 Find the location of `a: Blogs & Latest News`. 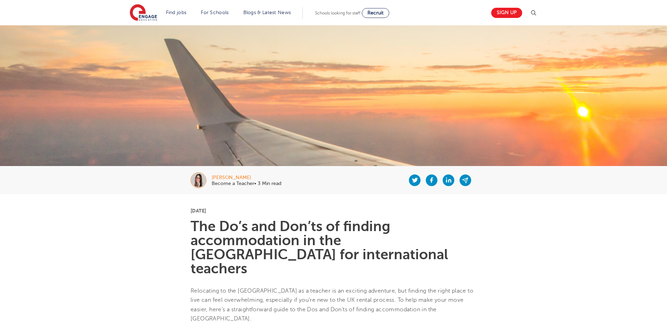

a: Blogs & Latest News is located at coordinates (267, 12).